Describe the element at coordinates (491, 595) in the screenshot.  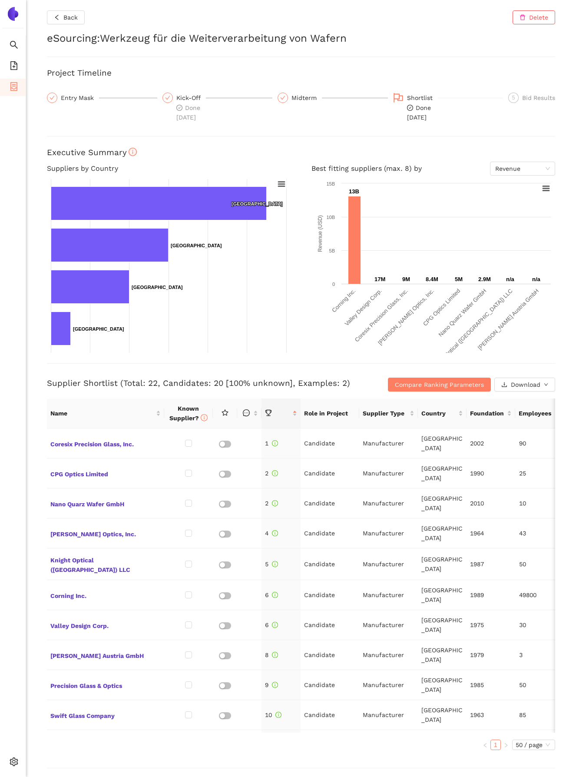
I see `td: 1989` at that location.